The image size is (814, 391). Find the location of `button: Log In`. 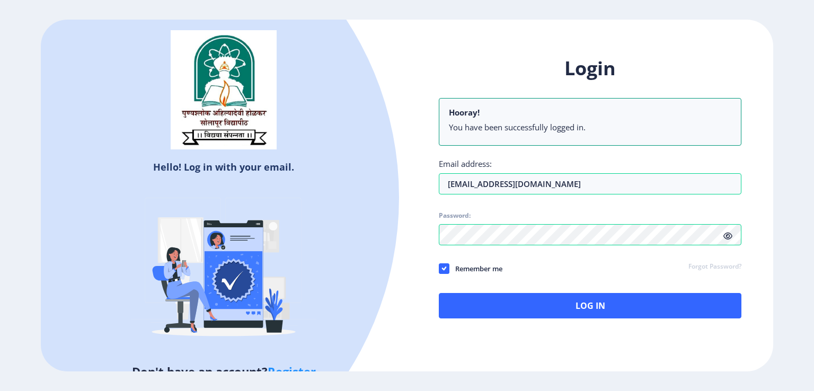

button: Log In is located at coordinates (590, 306).